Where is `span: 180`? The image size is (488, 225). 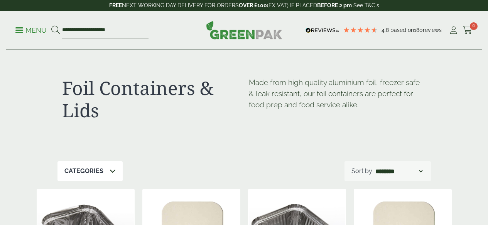 span: 180 is located at coordinates (418, 30).